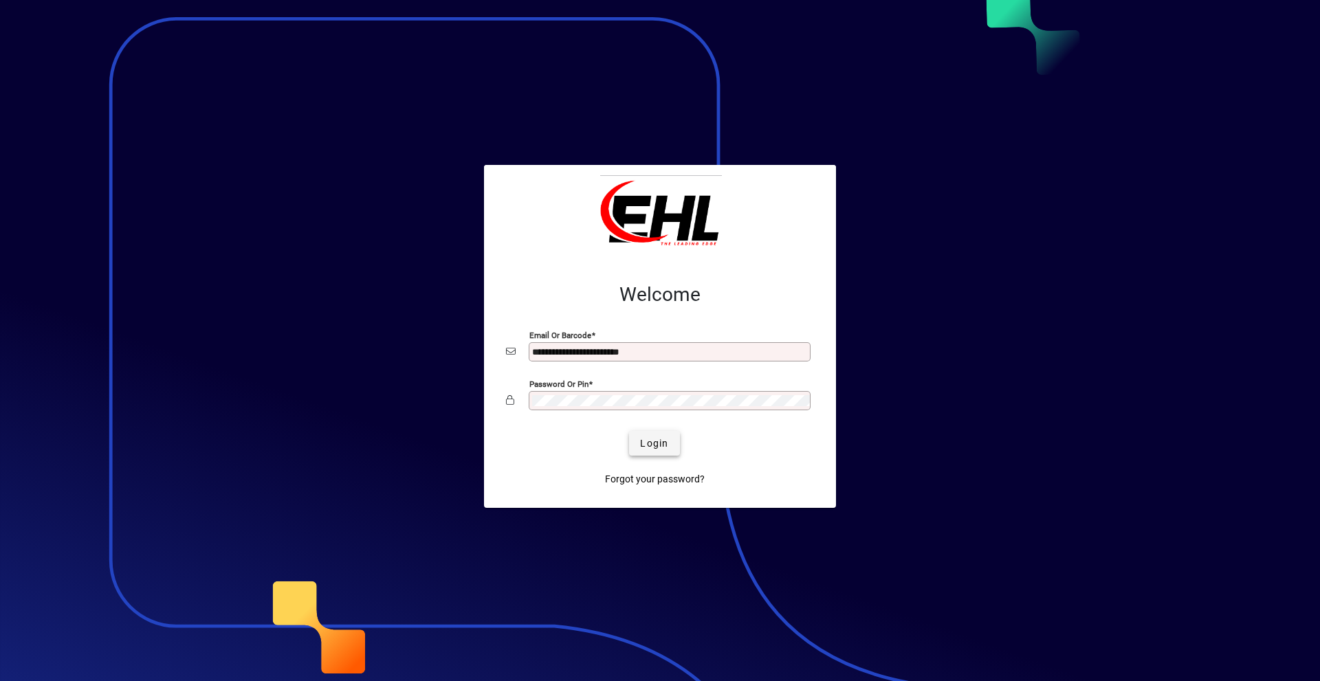 The height and width of the screenshot is (681, 1320). Describe the element at coordinates (654, 479) in the screenshot. I see `span: Forgot your password?` at that location.